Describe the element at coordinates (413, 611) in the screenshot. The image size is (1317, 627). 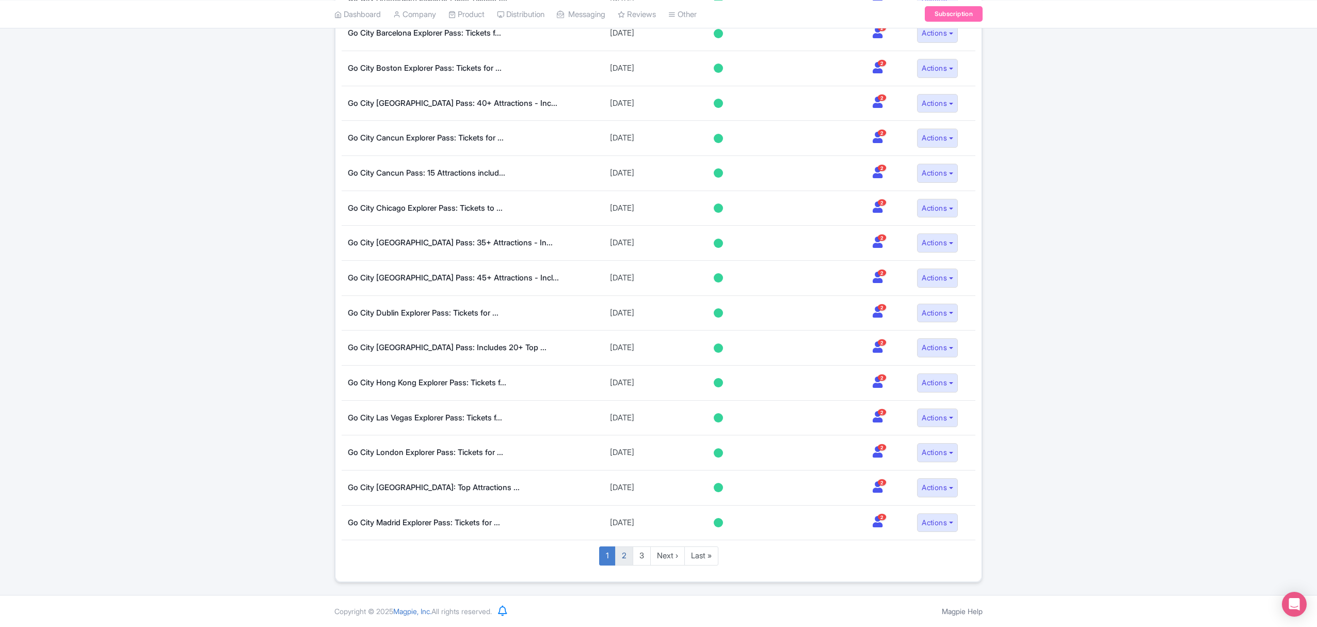
I see `div: Copyright © 2025 All rights reserved.` at that location.